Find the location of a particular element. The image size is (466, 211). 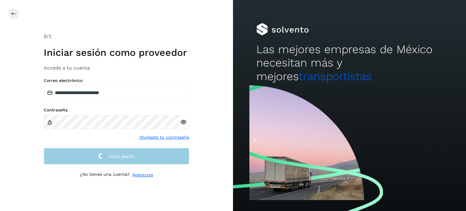

a: Regístrate is located at coordinates (143, 175).